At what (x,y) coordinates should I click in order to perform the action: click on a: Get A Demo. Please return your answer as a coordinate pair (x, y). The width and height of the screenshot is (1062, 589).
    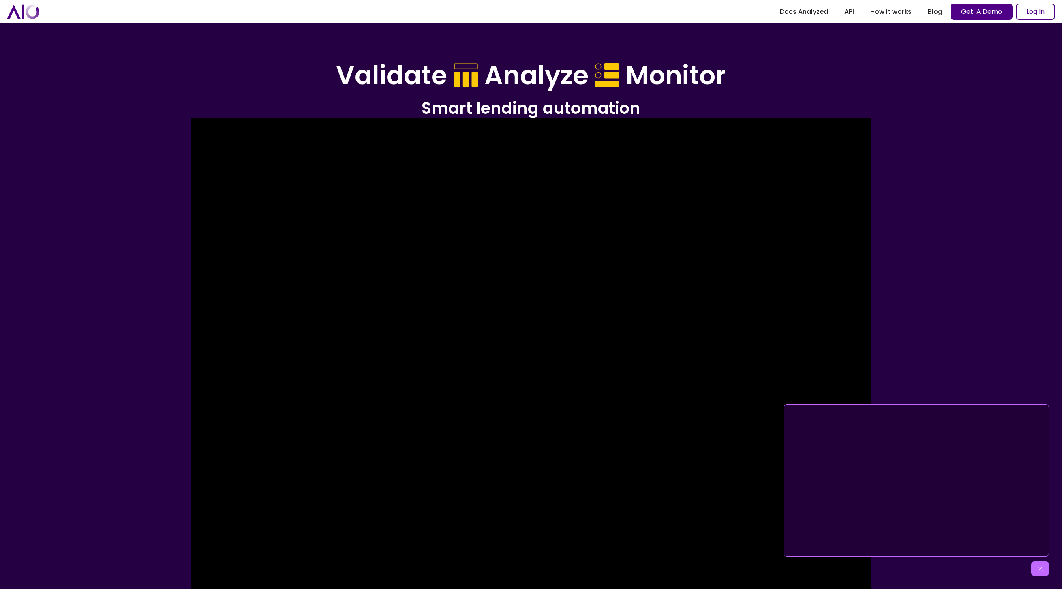
    Looking at the image, I should click on (981, 12).